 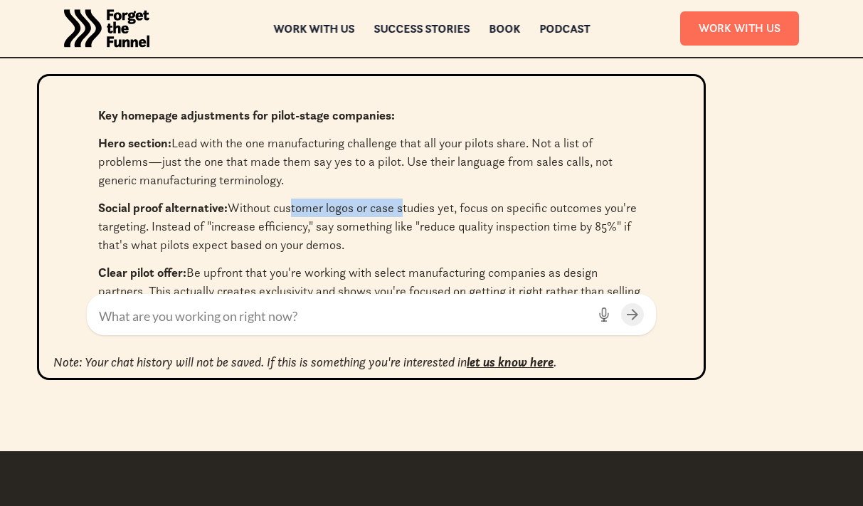 I want to click on em: Note: Your chat history will not be saved. If this is something you're interested in, so click(x=260, y=361).